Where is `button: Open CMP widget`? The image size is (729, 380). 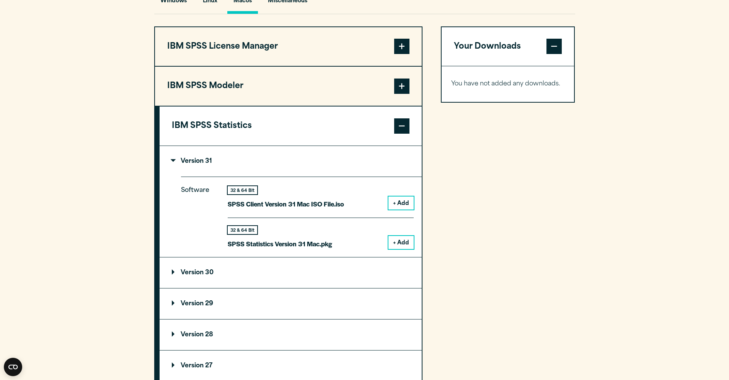
button: Open CMP widget is located at coordinates (13, 367).